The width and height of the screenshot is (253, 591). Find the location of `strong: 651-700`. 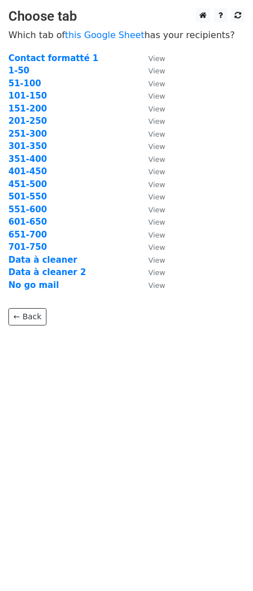

strong: 651-700 is located at coordinates (27, 235).